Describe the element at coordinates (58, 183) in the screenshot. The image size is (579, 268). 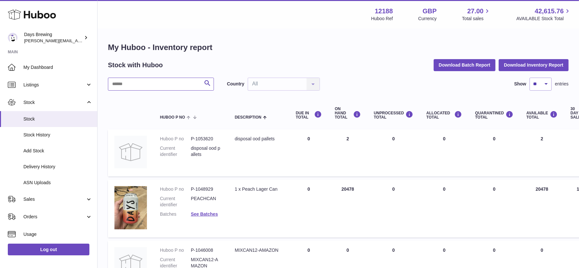
I see `span: ASN Uploads` at that location.